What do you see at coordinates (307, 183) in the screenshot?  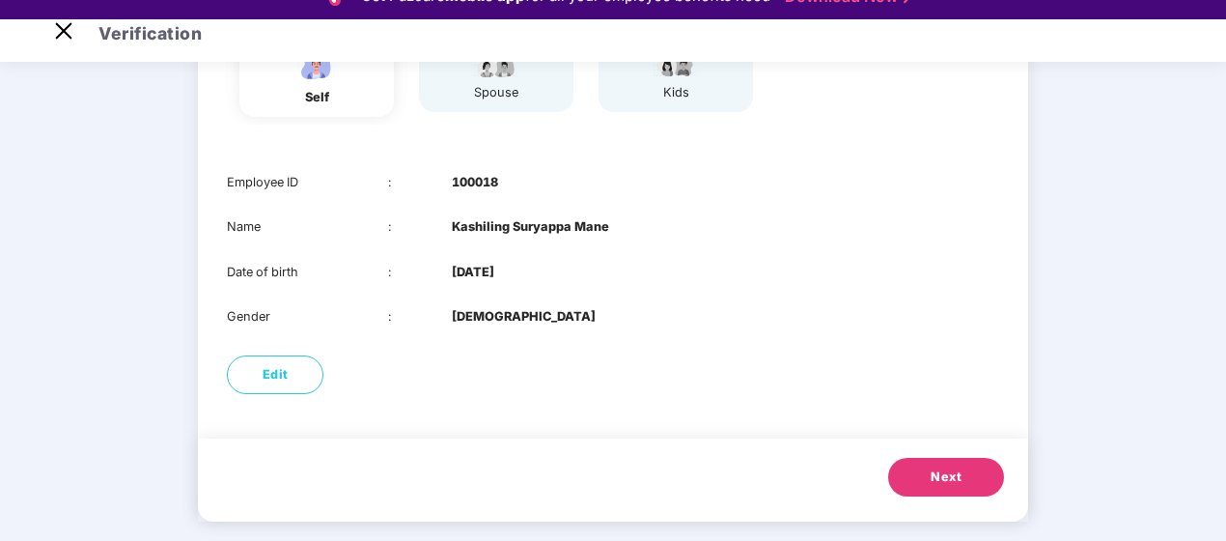 I see `div: Employee ID` at bounding box center [307, 183].